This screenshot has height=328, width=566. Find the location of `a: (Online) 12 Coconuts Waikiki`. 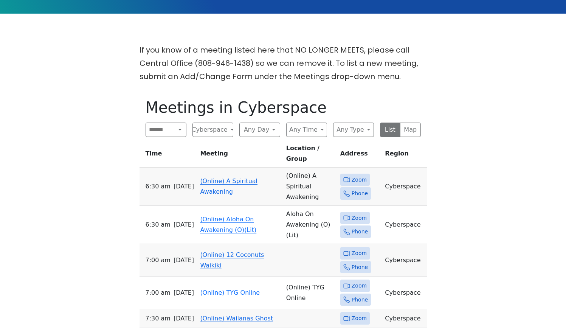

a: (Online) 12 Coconuts Waikiki is located at coordinates (232, 260).